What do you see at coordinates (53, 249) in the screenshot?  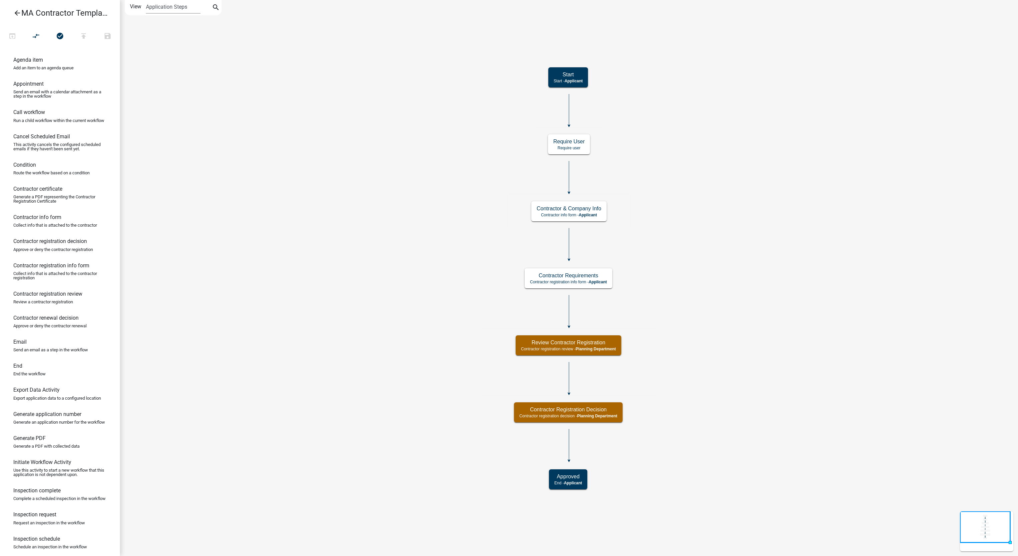 I see `p: Approve or deny the contractor registration` at bounding box center [53, 249].